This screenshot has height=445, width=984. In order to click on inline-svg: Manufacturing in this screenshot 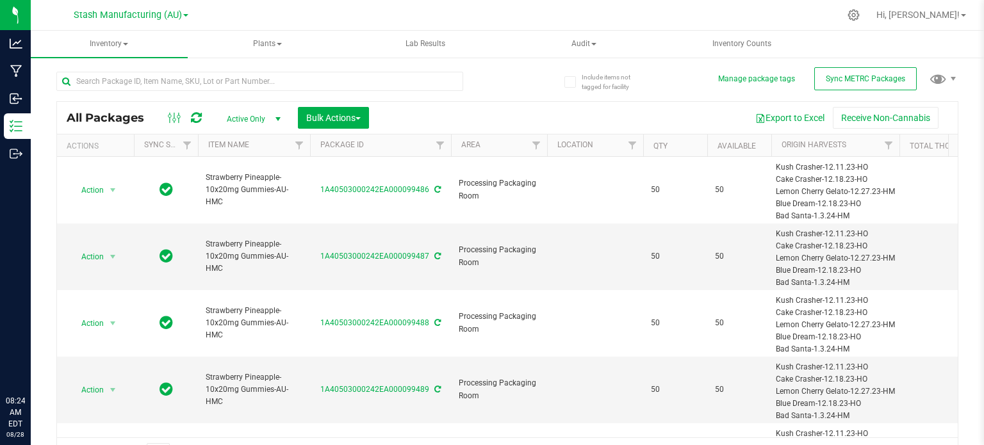, I will do `click(16, 71)`.